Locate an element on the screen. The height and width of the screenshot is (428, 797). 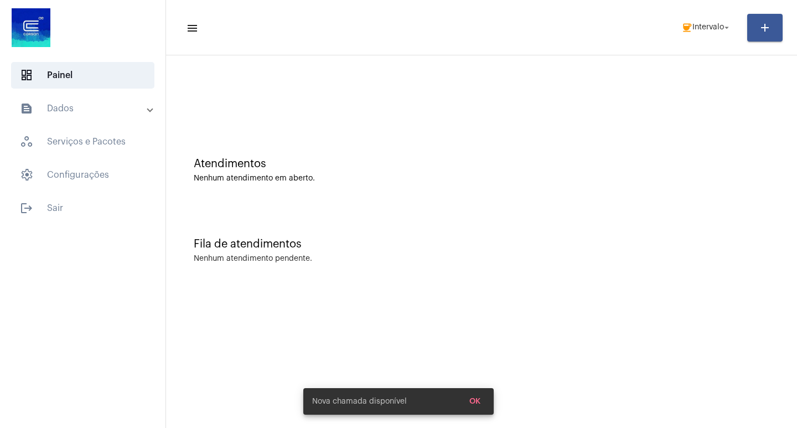
div: Nenhum atendimento em aberto. is located at coordinates (482, 178).